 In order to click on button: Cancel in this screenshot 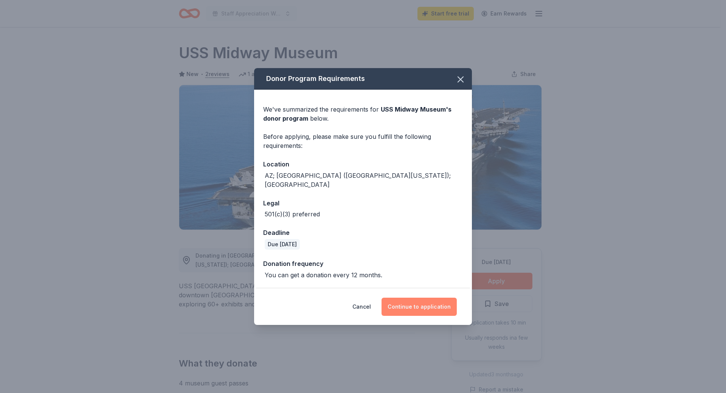, I will do `click(362, 307)`.